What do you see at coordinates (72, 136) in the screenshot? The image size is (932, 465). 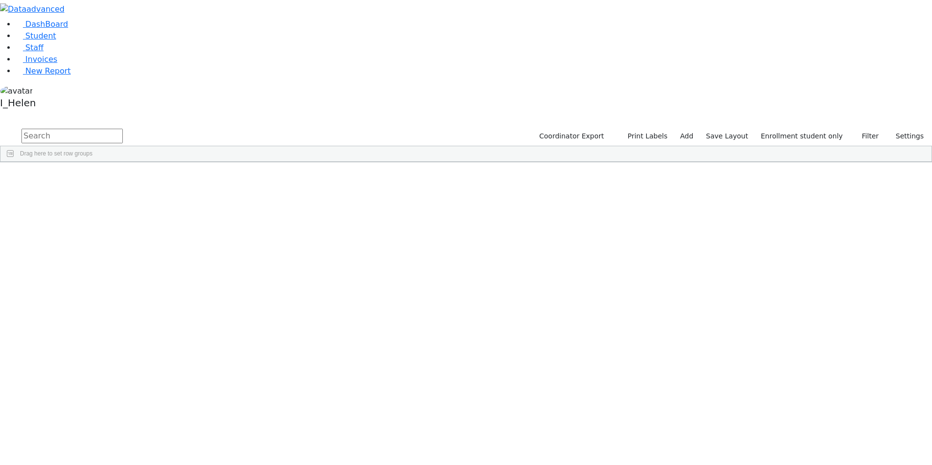 I see `input: Search` at bounding box center [72, 136].